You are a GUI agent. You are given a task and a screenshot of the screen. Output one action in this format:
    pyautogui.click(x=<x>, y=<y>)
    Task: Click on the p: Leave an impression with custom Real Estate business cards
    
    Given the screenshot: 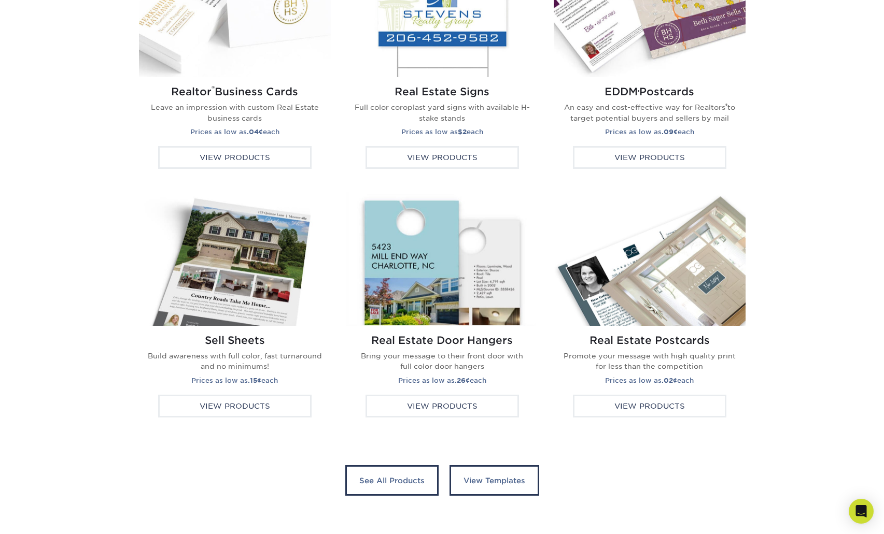 What is the action you would take?
    pyautogui.click(x=235, y=112)
    